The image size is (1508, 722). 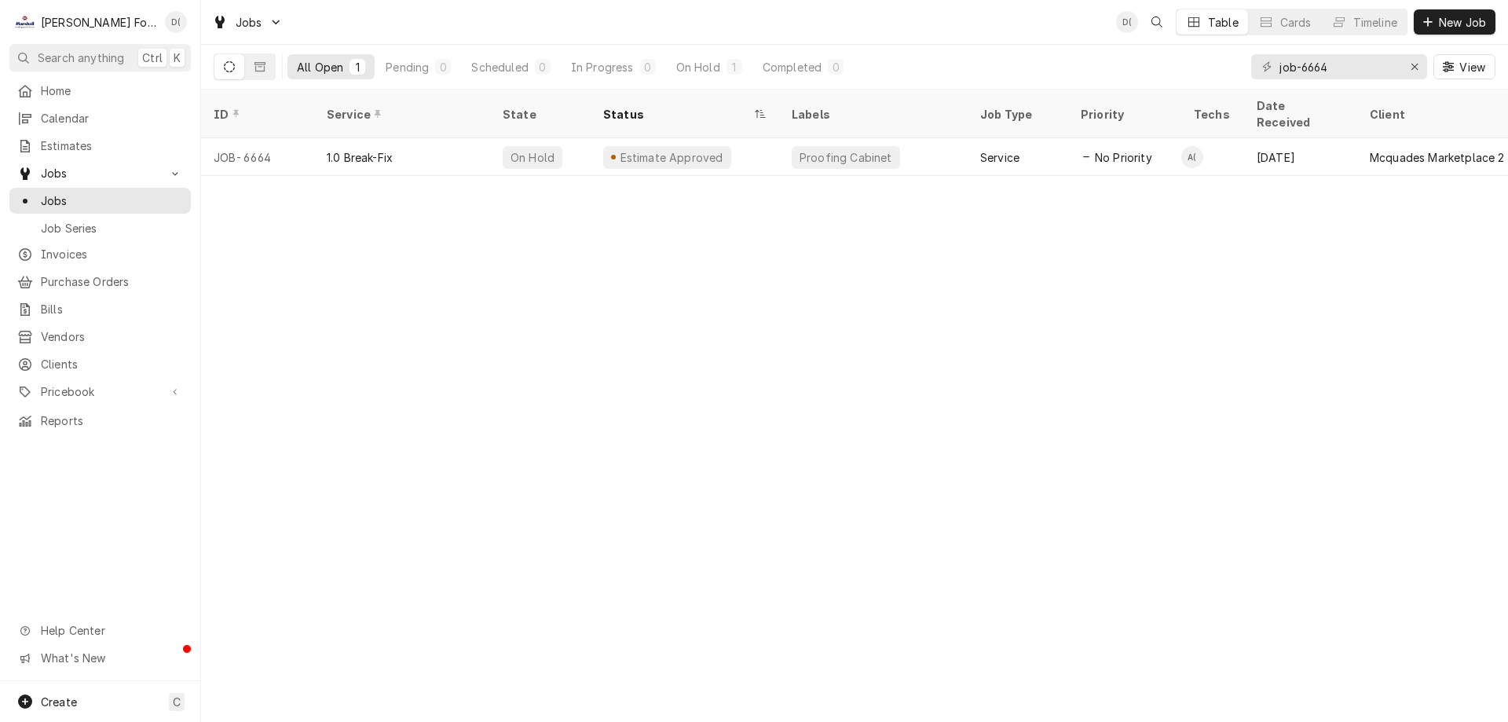 What do you see at coordinates (1212, 114) in the screenshot?
I see `div: Techs` at bounding box center [1212, 114].